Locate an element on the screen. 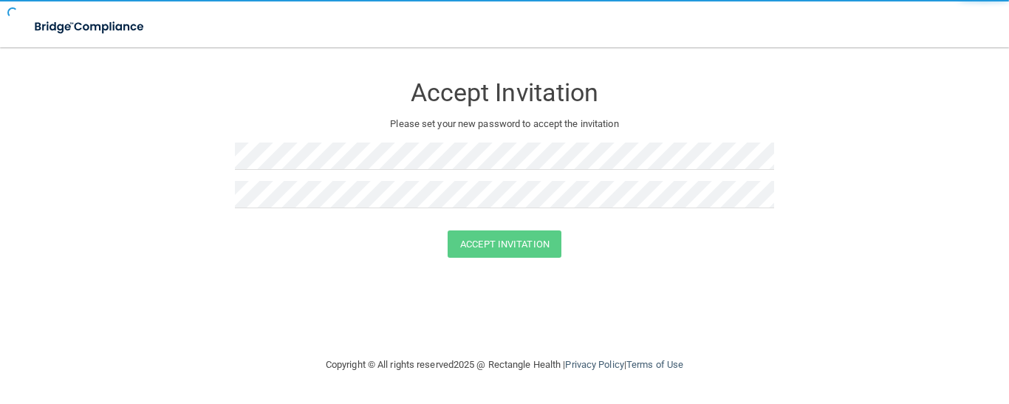 Image resolution: width=1009 pixels, height=404 pixels. button: Accept Invitation is located at coordinates (504, 244).